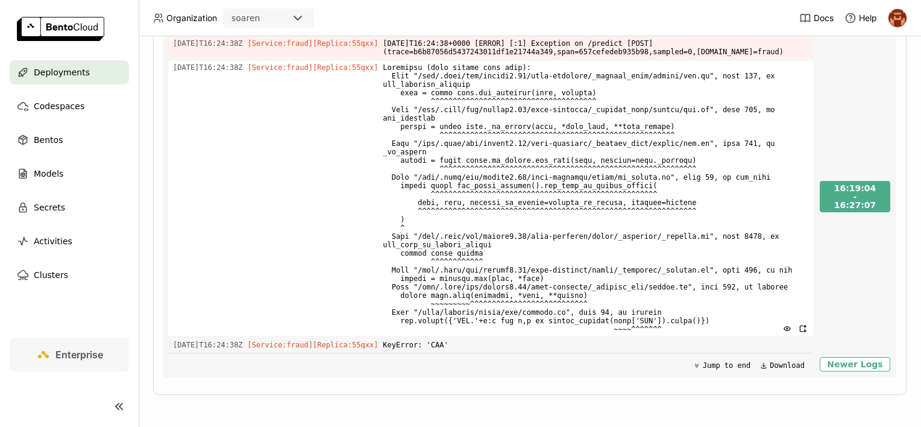  I want to click on a: Deployments, so click(69, 72).